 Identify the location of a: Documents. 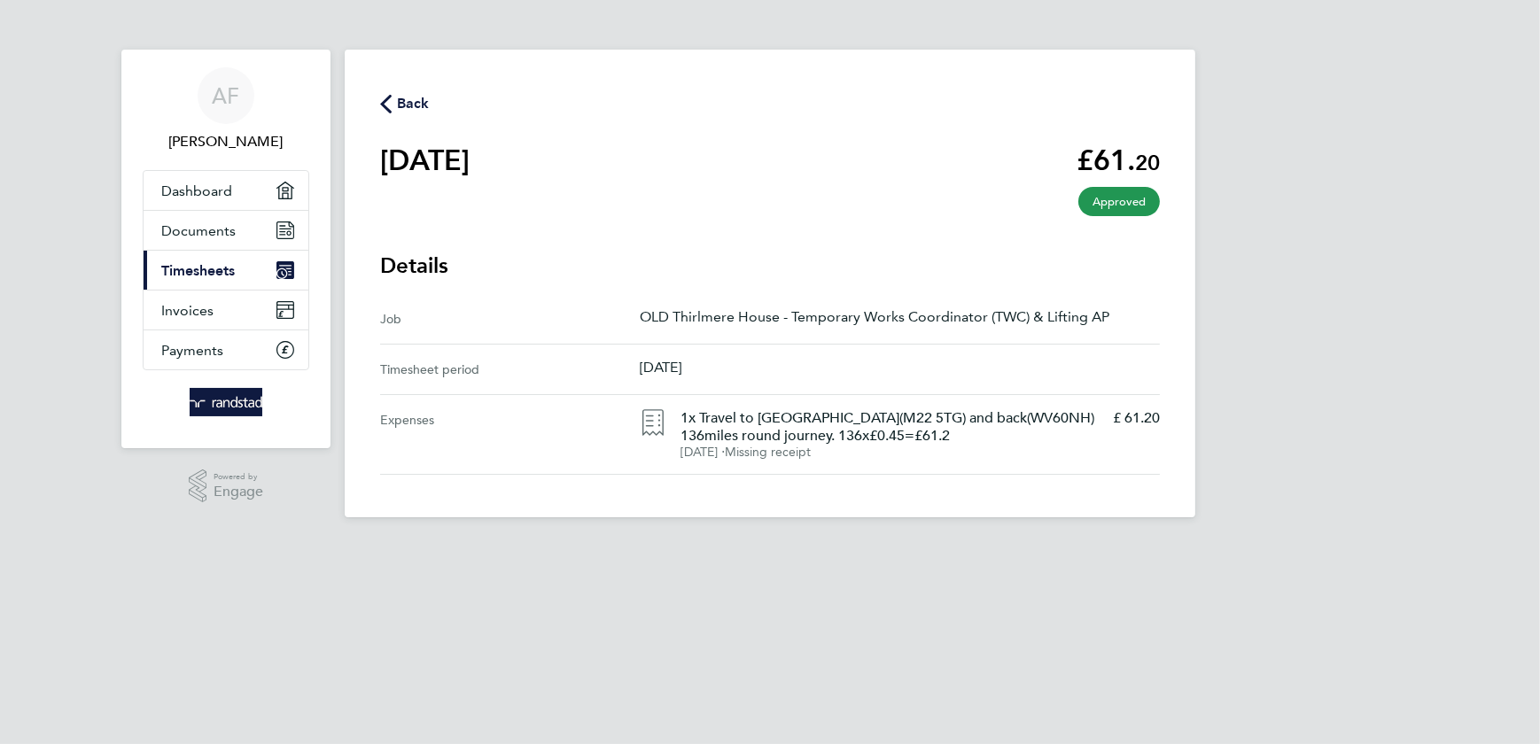
(226, 230).